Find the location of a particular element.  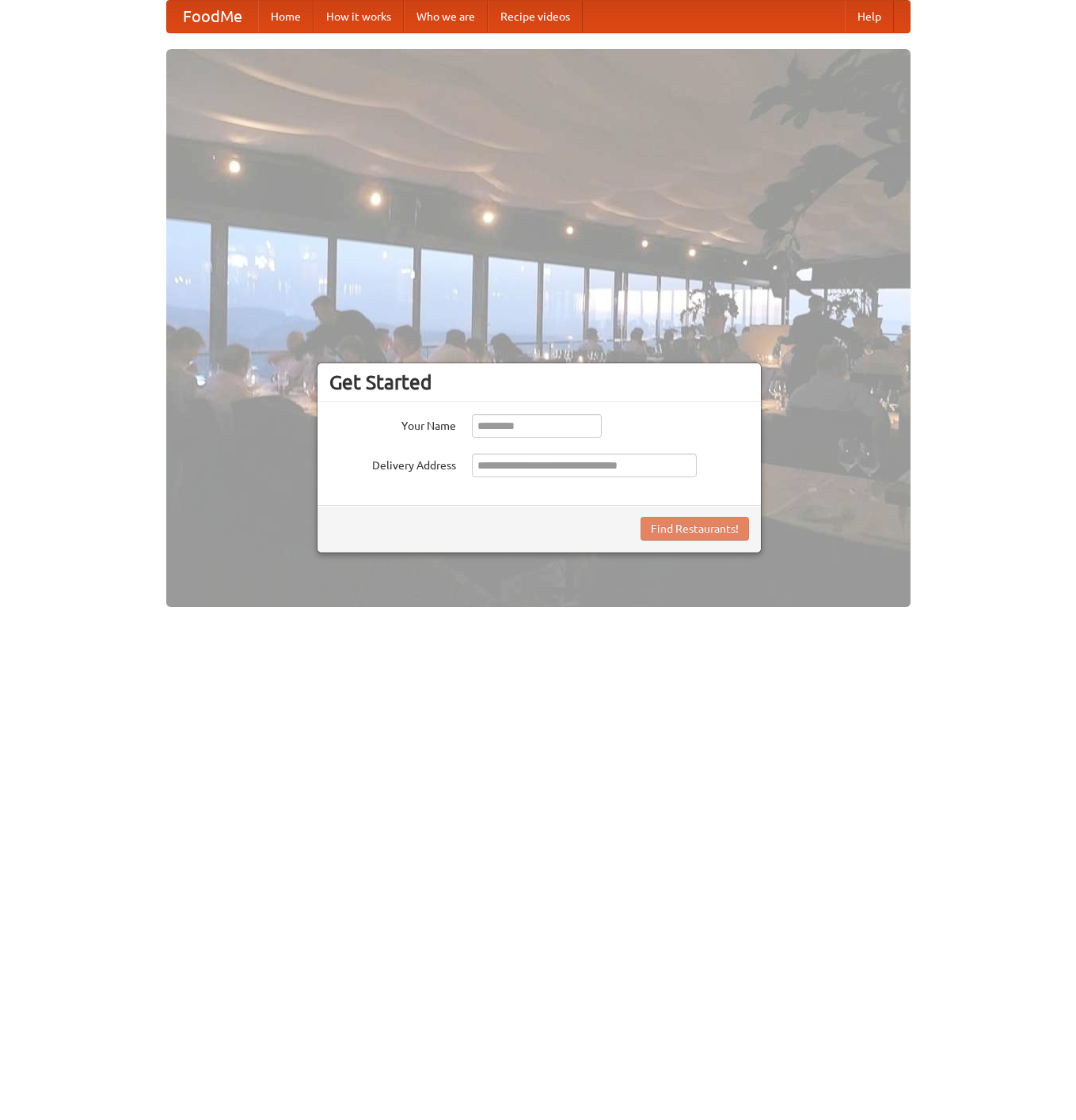

a: Help is located at coordinates (870, 17).